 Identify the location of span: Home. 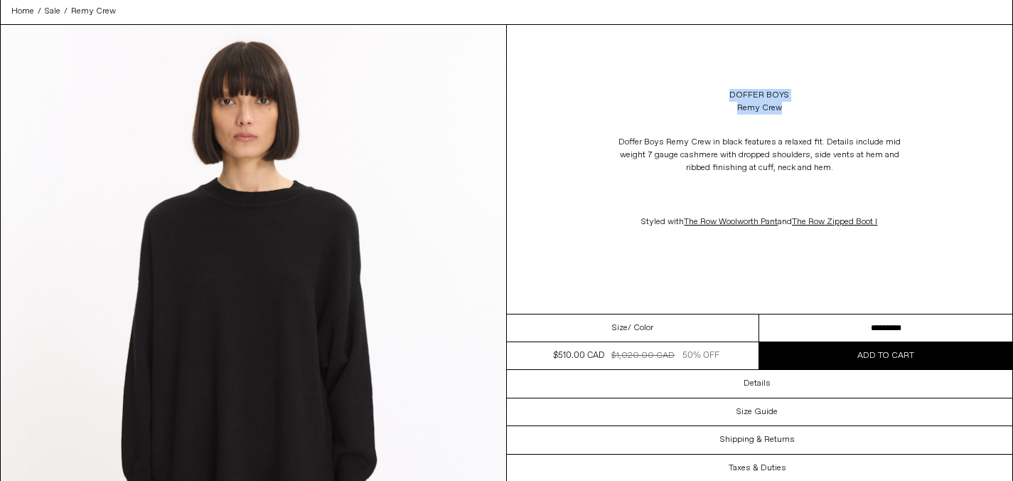
(23, 11).